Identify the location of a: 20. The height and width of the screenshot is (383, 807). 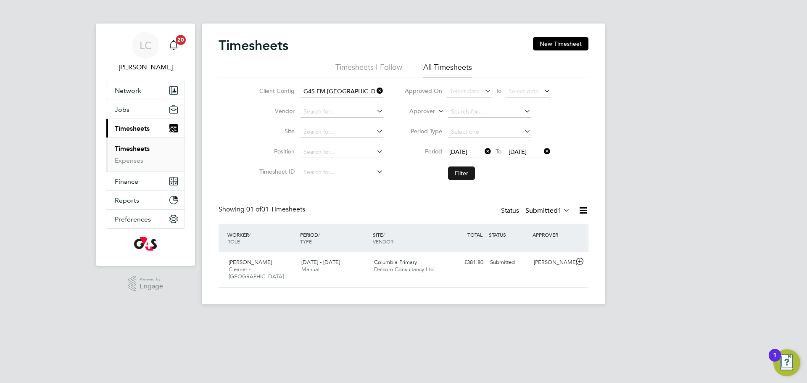
(174, 45).